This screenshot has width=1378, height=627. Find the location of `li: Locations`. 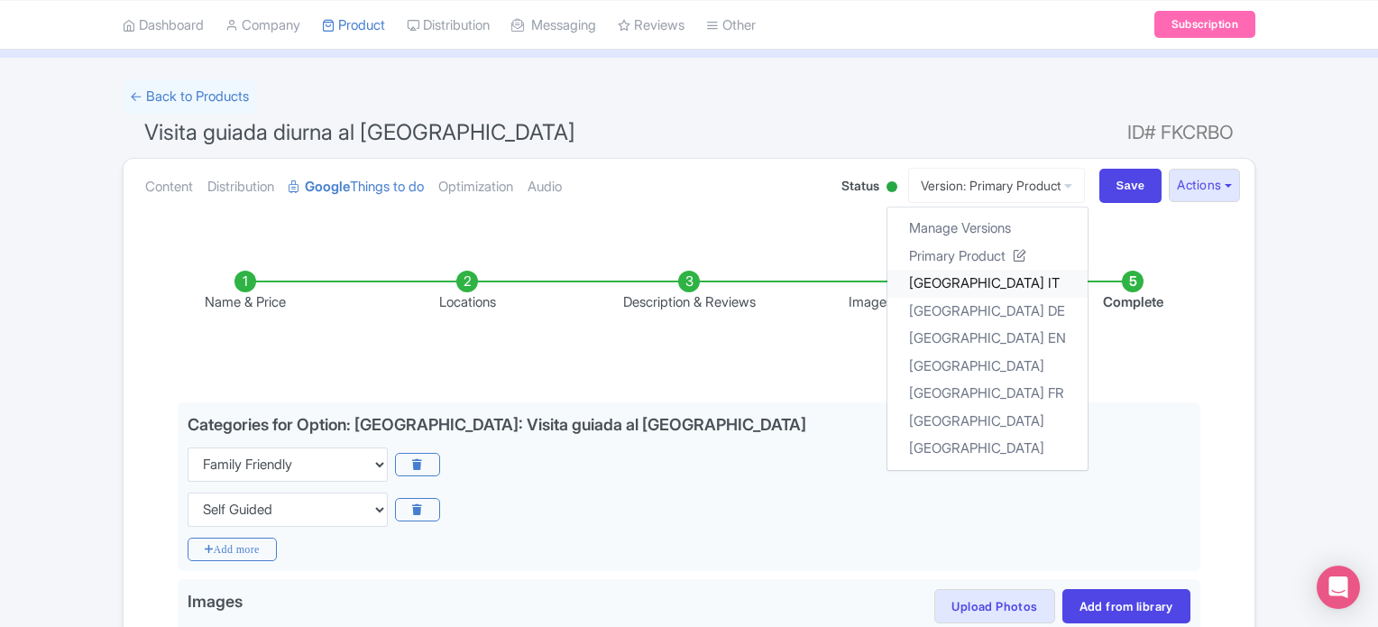

li: Locations is located at coordinates (467, 291).